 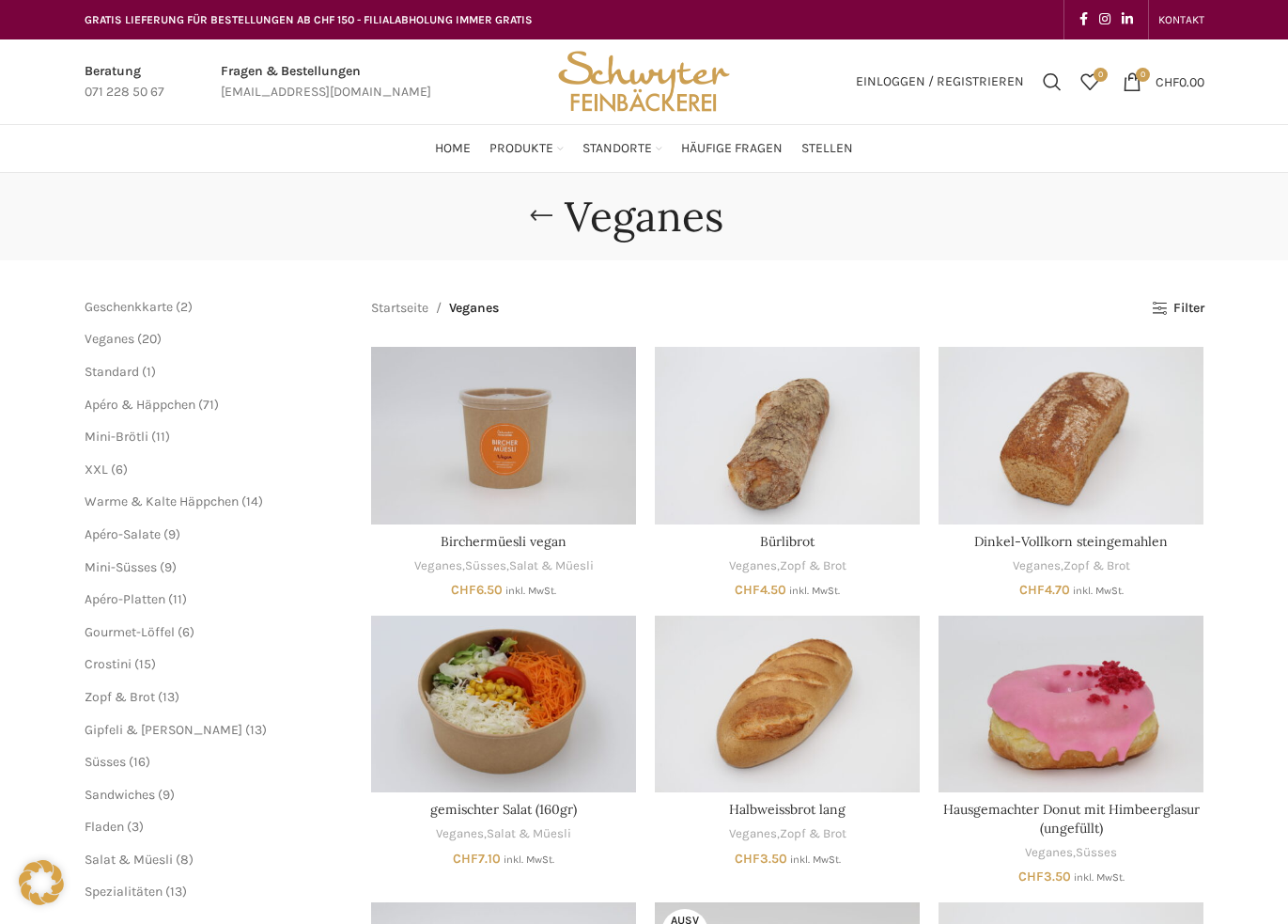 I want to click on span: Stellen, so click(x=827, y=148).